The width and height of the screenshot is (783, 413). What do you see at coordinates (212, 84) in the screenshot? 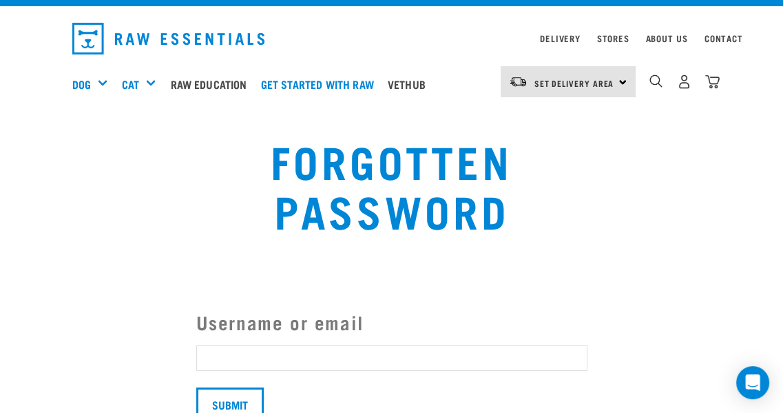
I see `a: Raw Education` at bounding box center [212, 84].